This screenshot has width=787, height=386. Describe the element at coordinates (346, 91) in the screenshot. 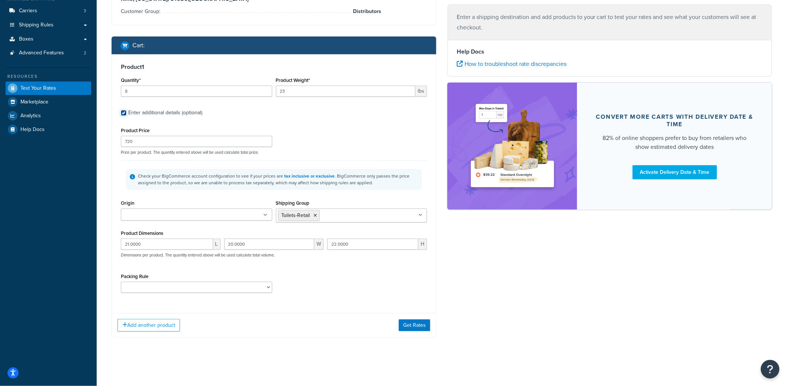

I see `input: 0.00` at that location.